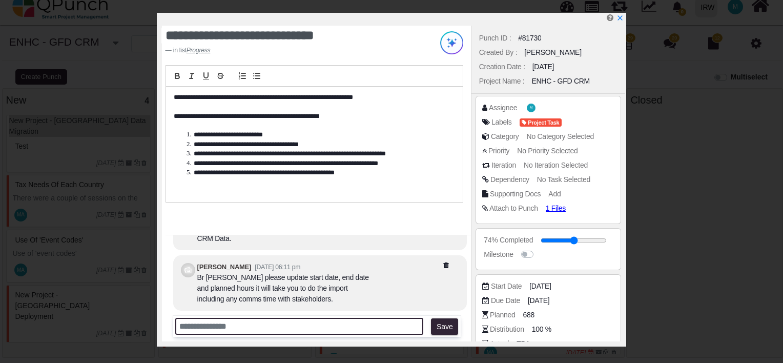 The height and width of the screenshot is (363, 783). What do you see at coordinates (505, 136) in the screenshot?
I see `div: Category` at bounding box center [505, 136].